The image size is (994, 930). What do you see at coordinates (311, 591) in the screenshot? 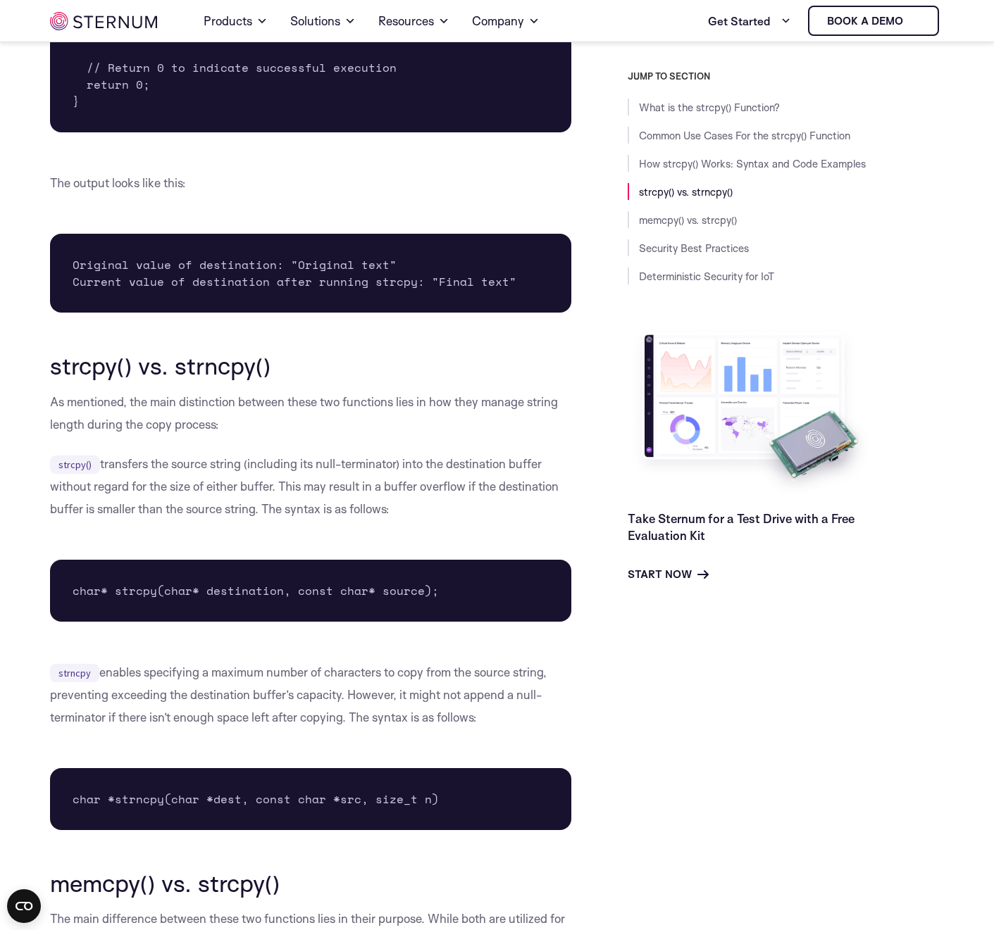
I see `pre: char* strcpy(char* destination, const char* source);` at bounding box center [311, 591].